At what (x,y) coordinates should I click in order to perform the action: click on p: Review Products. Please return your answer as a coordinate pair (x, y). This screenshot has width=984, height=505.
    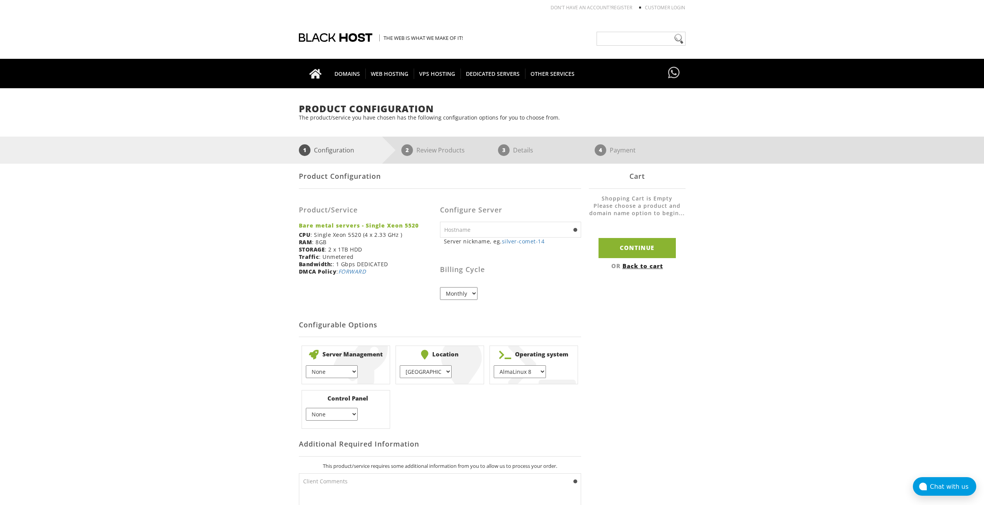
    Looking at the image, I should click on (440, 150).